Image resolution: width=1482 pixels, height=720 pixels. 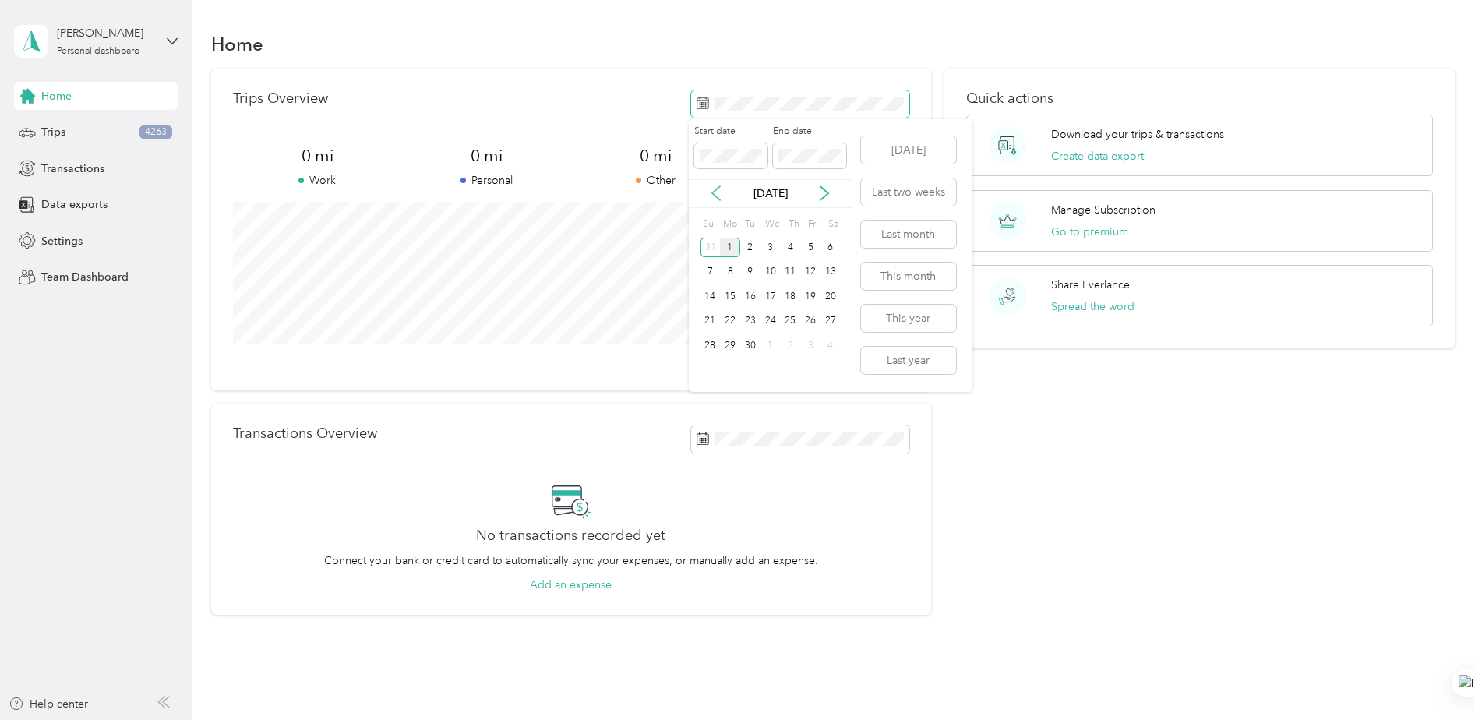 What do you see at coordinates (655, 180) in the screenshot?
I see `p: Other` at bounding box center [655, 180].